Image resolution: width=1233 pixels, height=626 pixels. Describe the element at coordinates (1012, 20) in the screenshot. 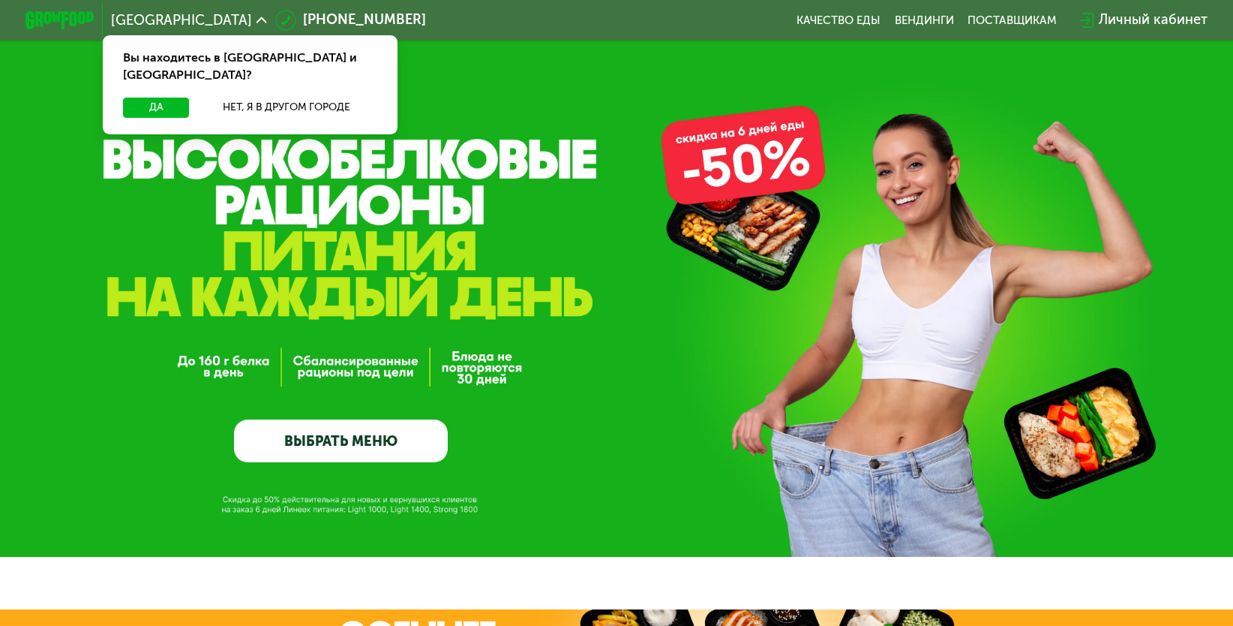

I see `div: поставщикам` at that location.